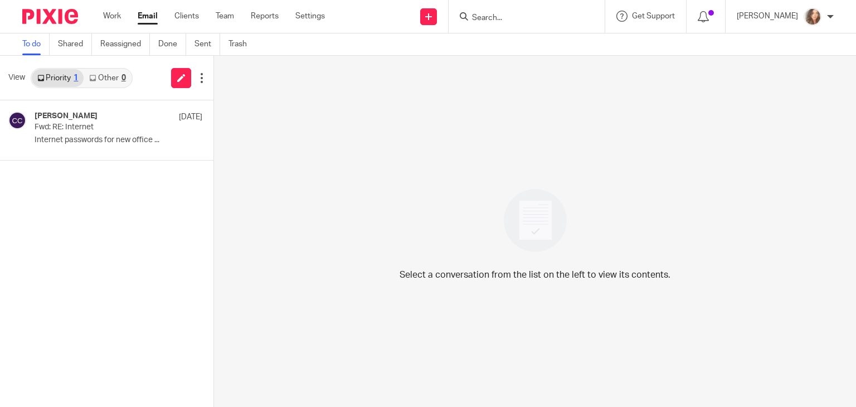  What do you see at coordinates (535, 275) in the screenshot?
I see `p: Select a conversation from the list on the left to view its contents.` at bounding box center [535, 275].